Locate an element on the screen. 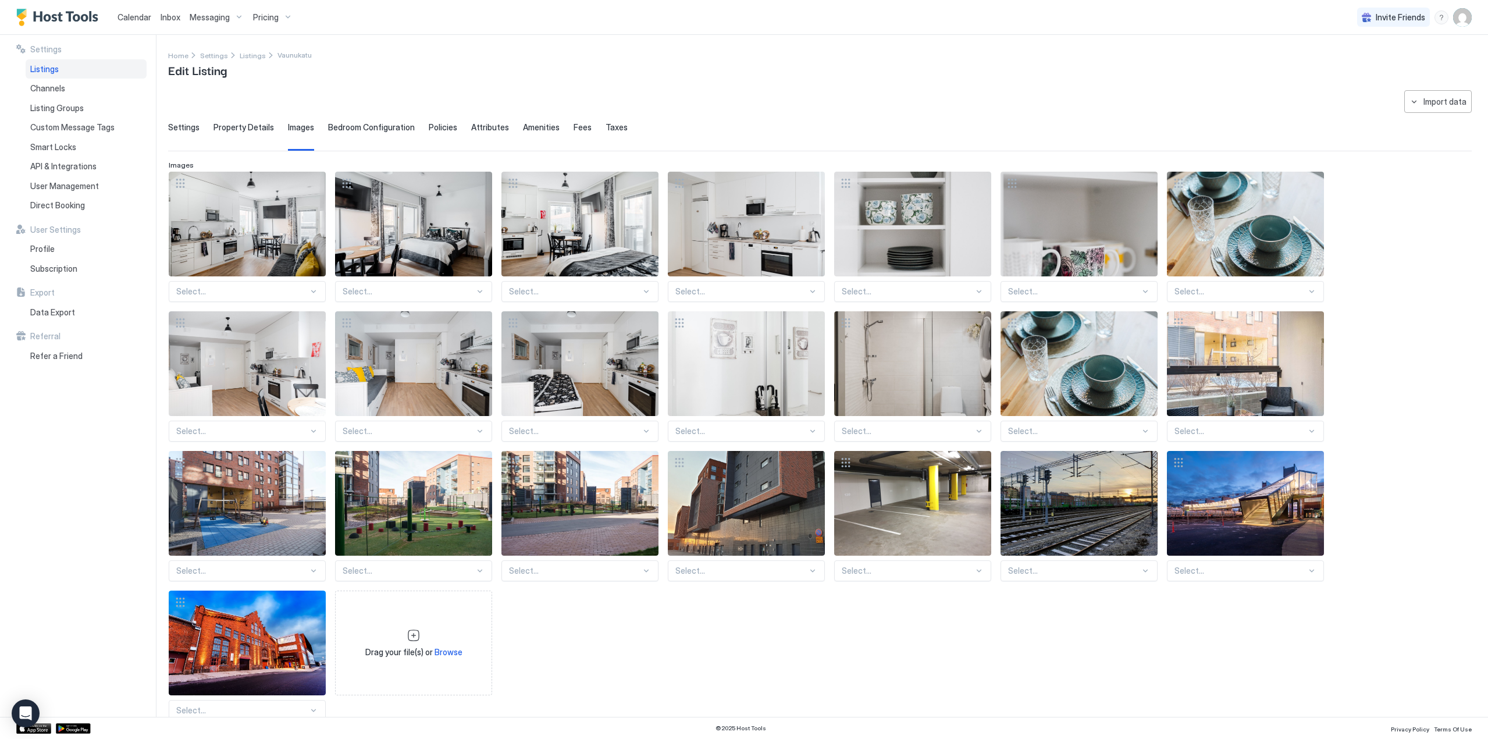 The width and height of the screenshot is (1488, 739). span: User Settings is located at coordinates (55, 230).